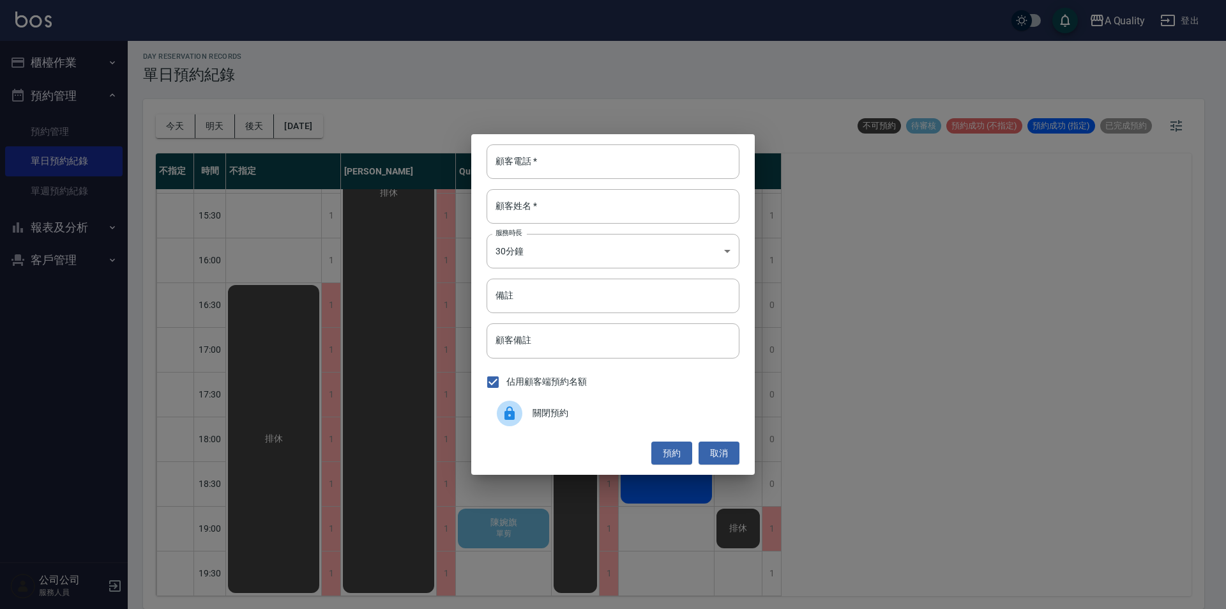  What do you see at coordinates (672, 453) in the screenshot?
I see `button: 預約` at bounding box center [672, 453].